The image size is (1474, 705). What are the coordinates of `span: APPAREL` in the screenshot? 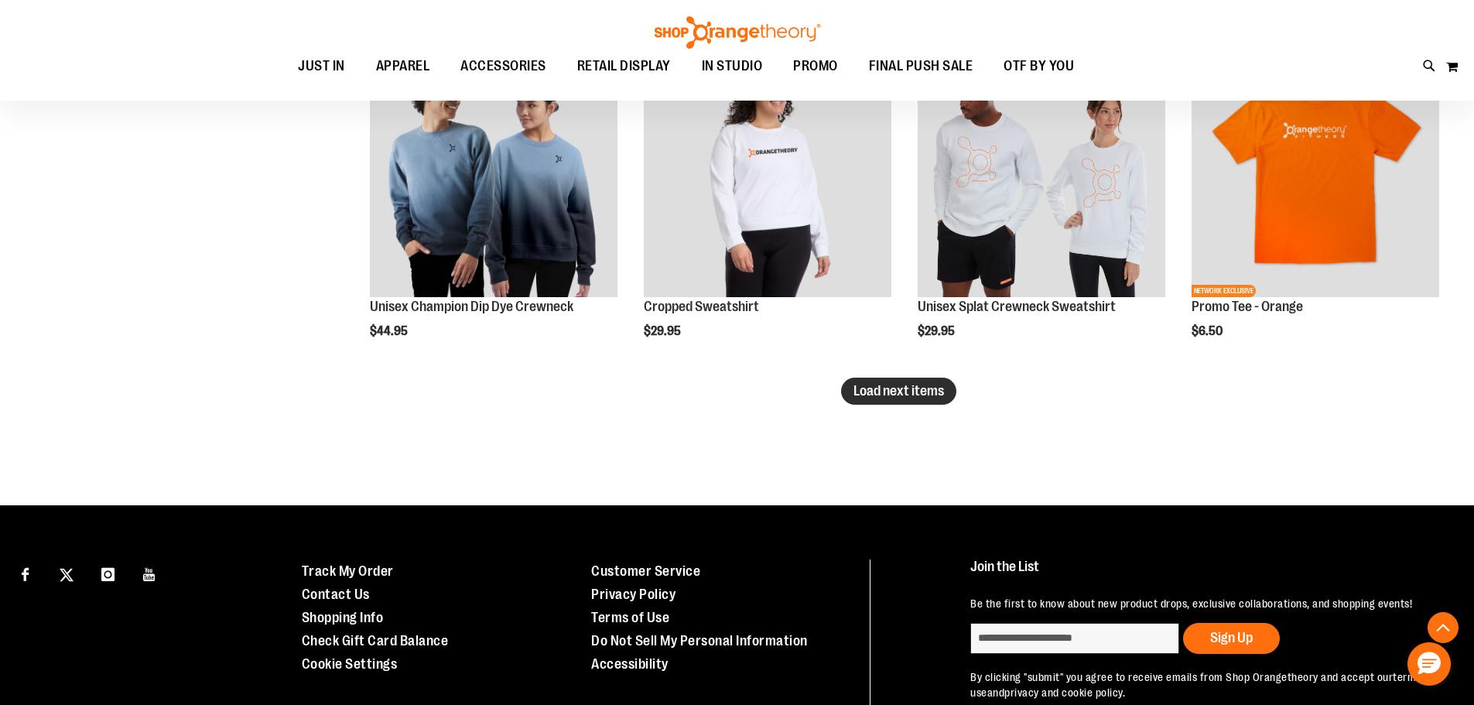 It's located at (403, 66).